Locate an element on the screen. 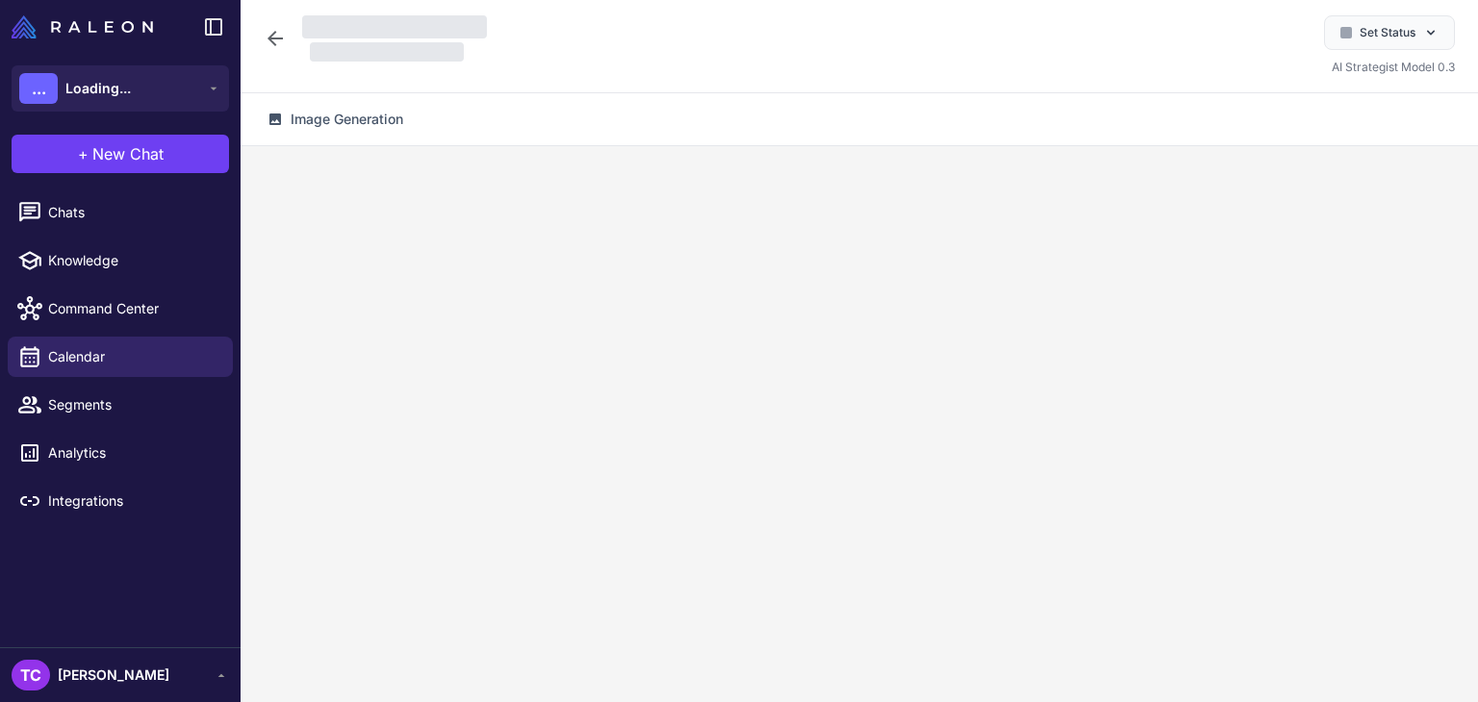  span: Set Status is located at coordinates (1388, 33).